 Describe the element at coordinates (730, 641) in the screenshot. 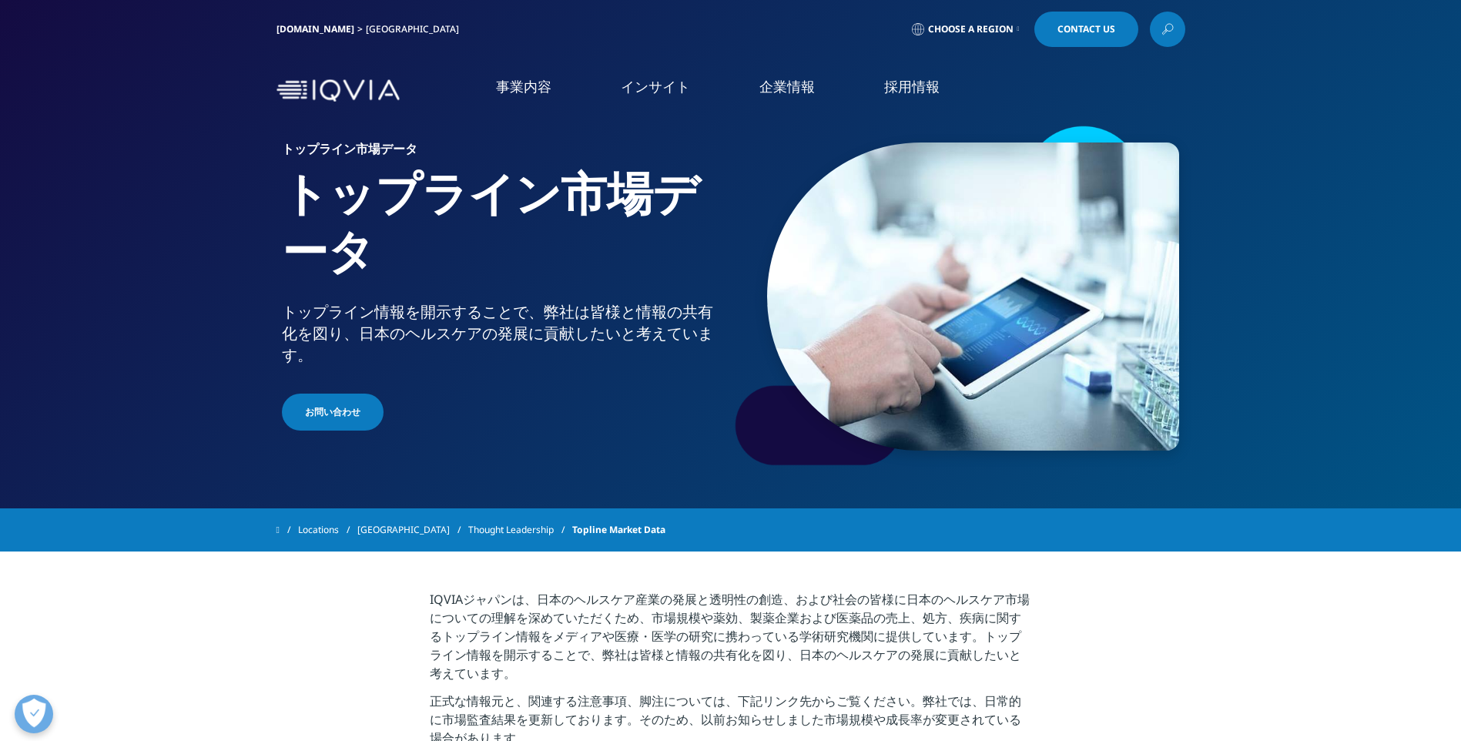

I see `p: IQVIAジャパンは、日本のヘルスケア産業の発展と透明性の創造、および社会の皆様に日本のヘルスケア市場についての理解を深めていただくため、市場規模や薬効、製薬企業および医薬品の売上、処方、疾病に...` at that location.